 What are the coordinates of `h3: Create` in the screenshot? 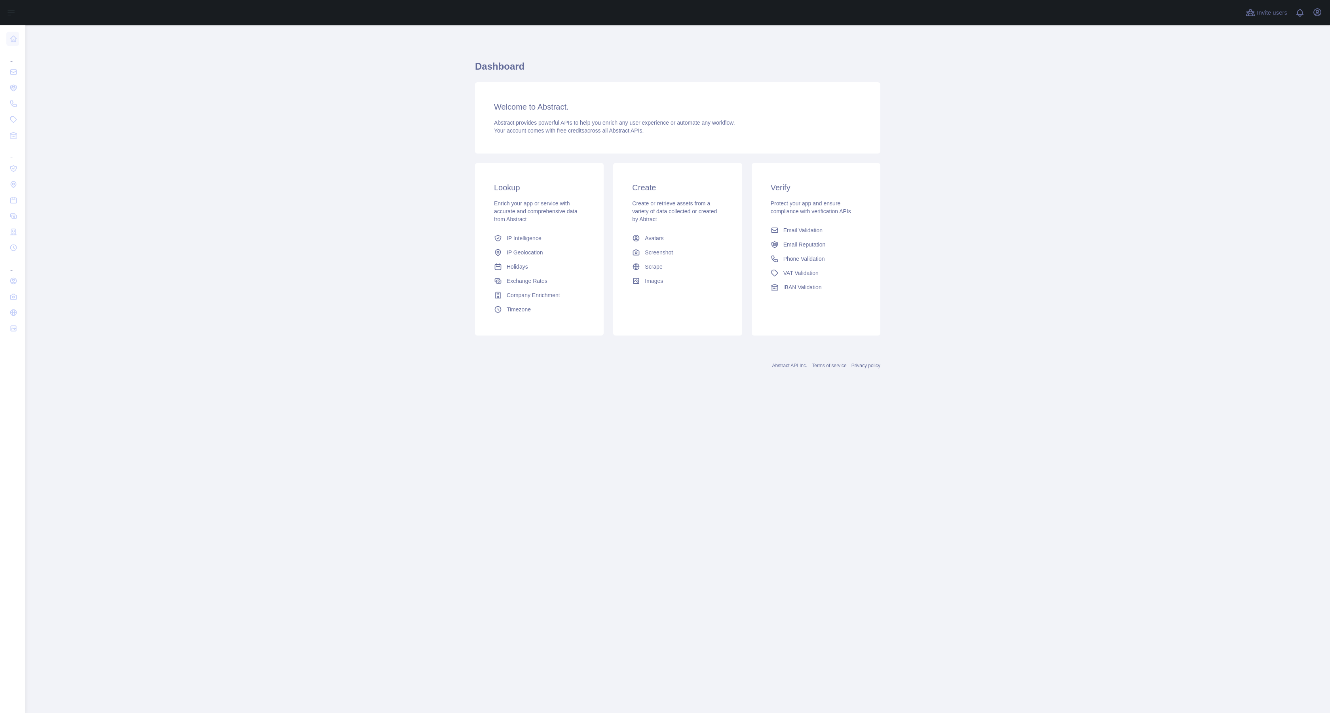 It's located at (677, 188).